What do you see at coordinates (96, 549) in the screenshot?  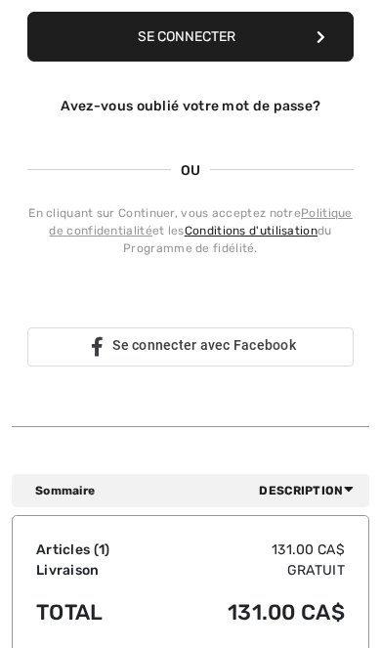 I see `td: Articles ( )` at bounding box center [96, 549].